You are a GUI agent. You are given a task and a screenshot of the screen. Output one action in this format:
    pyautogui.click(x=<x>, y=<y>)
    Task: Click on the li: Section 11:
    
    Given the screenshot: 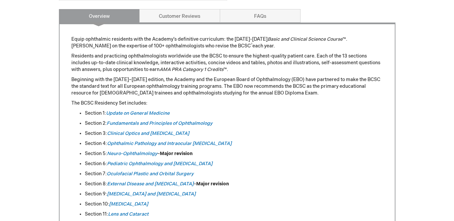 What is the action you would take?
    pyautogui.click(x=234, y=214)
    